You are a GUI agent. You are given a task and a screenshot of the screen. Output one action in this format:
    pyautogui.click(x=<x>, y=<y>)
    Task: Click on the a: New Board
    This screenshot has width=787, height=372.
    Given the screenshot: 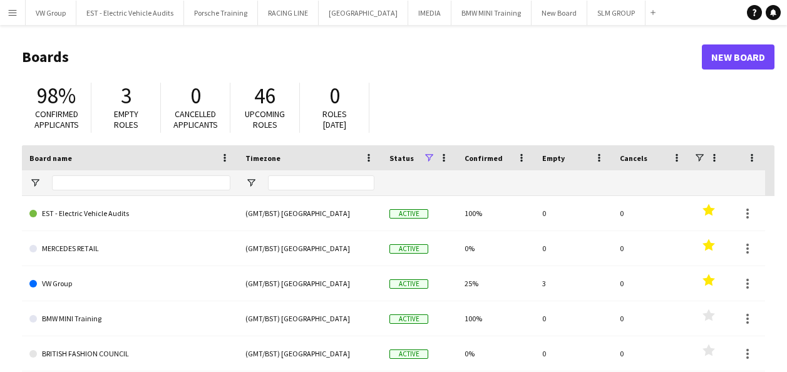 What is the action you would take?
    pyautogui.click(x=738, y=57)
    